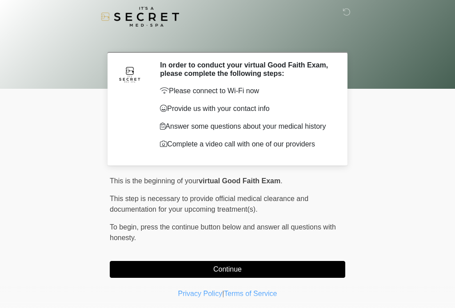 The image size is (455, 308). What do you see at coordinates (240, 181) in the screenshot?
I see `strong: virtual Good Faith Exam` at bounding box center [240, 181].